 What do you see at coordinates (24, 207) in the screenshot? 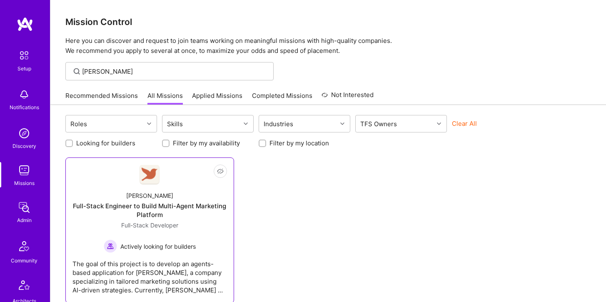
I see `img: admin teamwork` at bounding box center [24, 207].